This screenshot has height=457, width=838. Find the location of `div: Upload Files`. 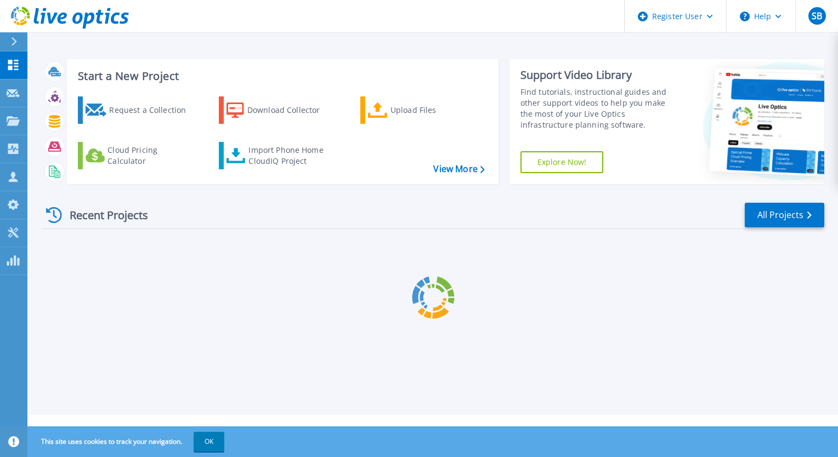

div: Upload Files is located at coordinates (434, 110).